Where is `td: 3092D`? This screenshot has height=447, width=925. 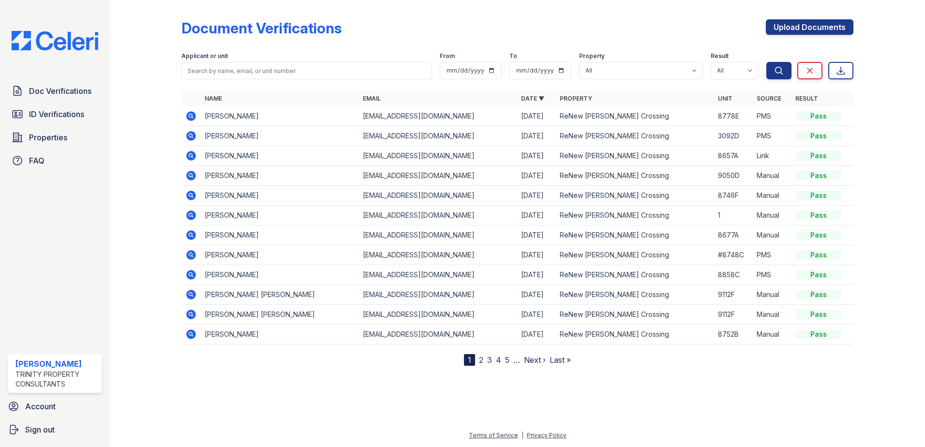 td: 3092D is located at coordinates (733, 136).